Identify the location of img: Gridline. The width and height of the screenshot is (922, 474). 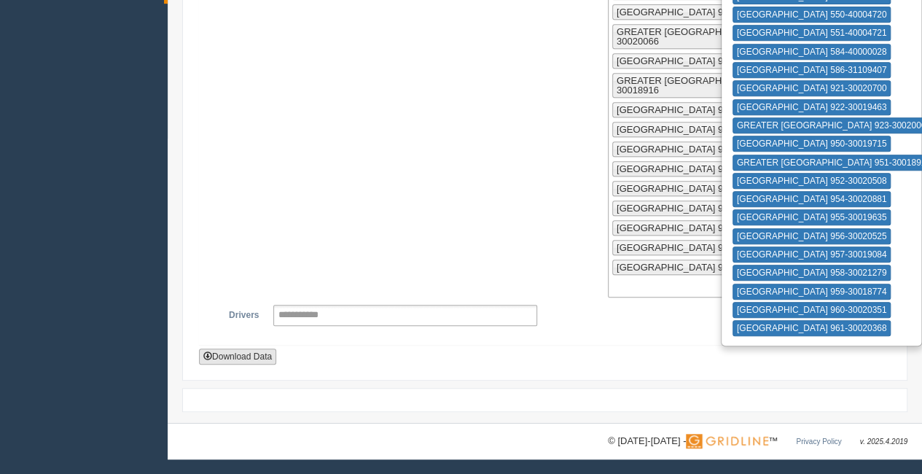
(727, 441).